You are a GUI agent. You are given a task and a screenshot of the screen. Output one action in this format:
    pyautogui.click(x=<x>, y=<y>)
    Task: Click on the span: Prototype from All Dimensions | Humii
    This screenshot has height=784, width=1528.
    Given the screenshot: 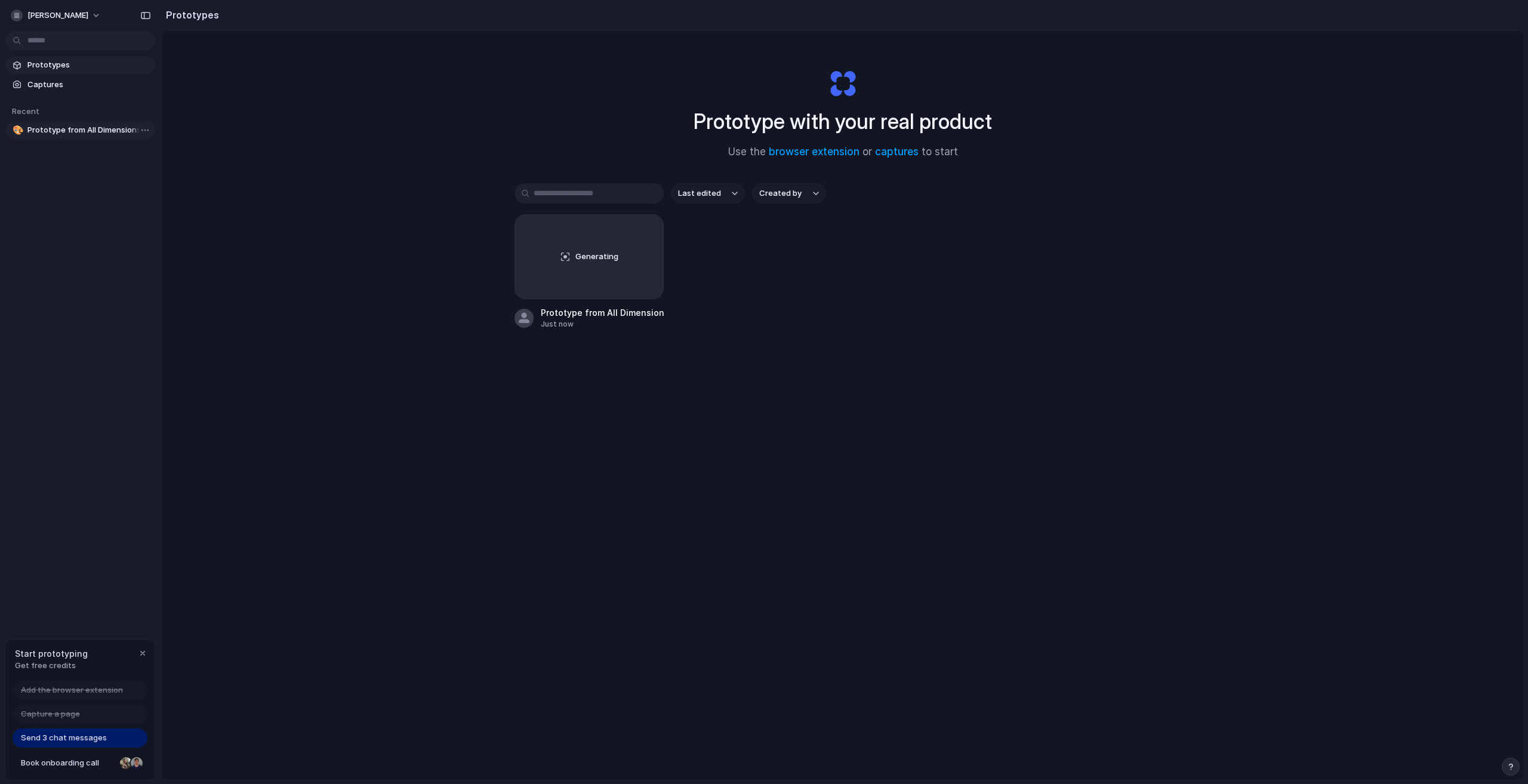 What is the action you would take?
    pyautogui.click(x=89, y=130)
    